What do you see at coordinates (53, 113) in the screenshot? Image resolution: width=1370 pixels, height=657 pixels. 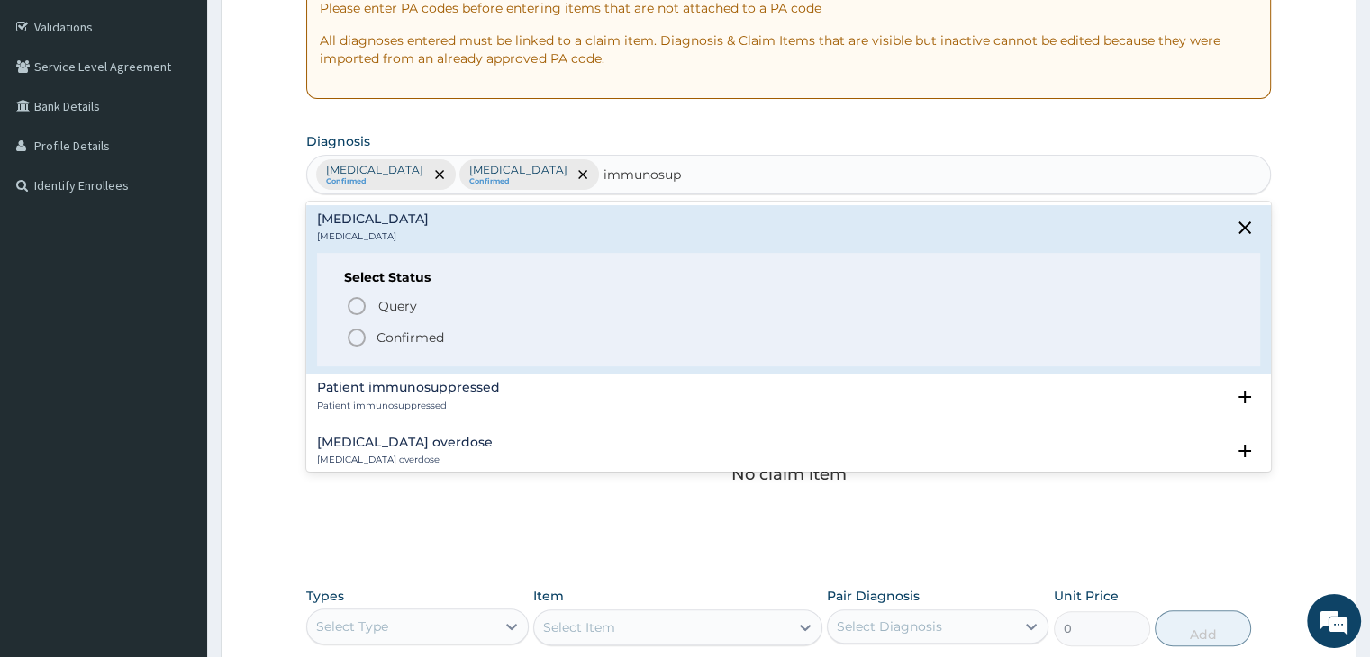 I see `img: d_794563401_company_1708531726252_794563401` at bounding box center [53, 113].